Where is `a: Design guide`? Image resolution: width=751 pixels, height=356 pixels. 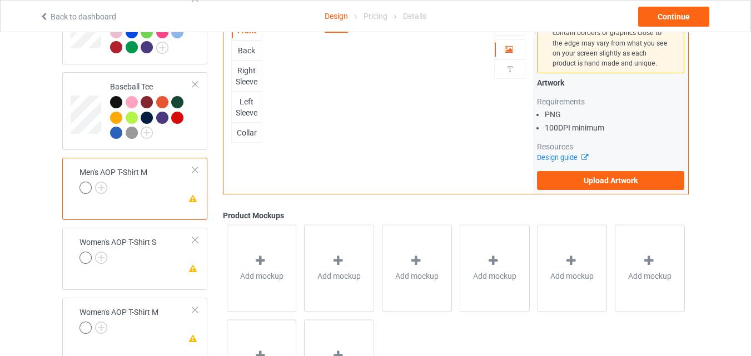
a: Design guide is located at coordinates (562, 157).